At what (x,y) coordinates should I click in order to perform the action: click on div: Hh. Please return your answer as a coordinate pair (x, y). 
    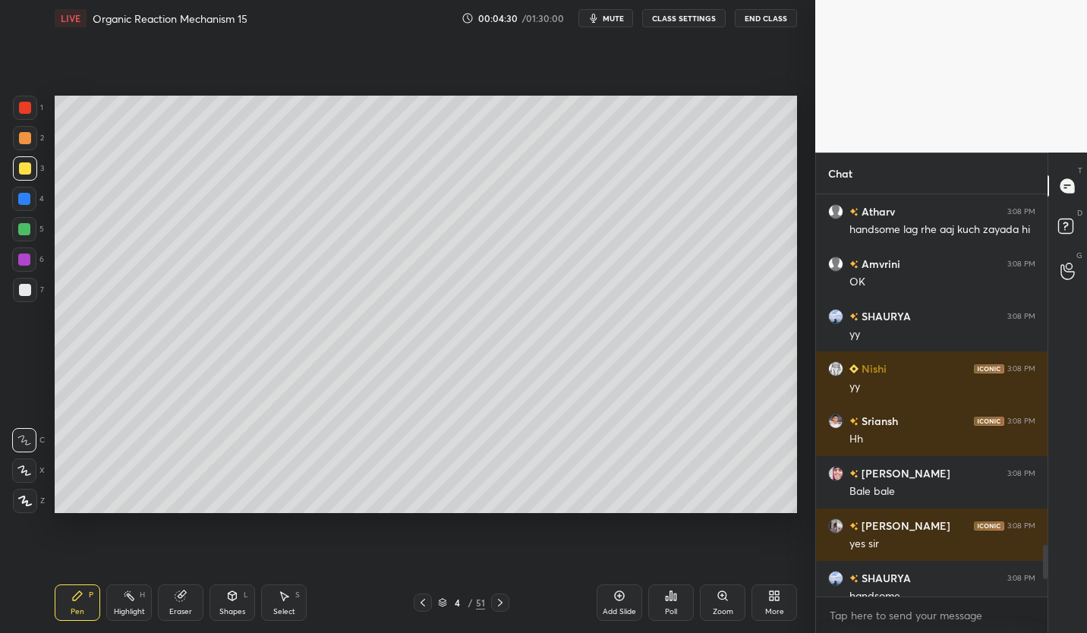
    Looking at the image, I should click on (942, 440).